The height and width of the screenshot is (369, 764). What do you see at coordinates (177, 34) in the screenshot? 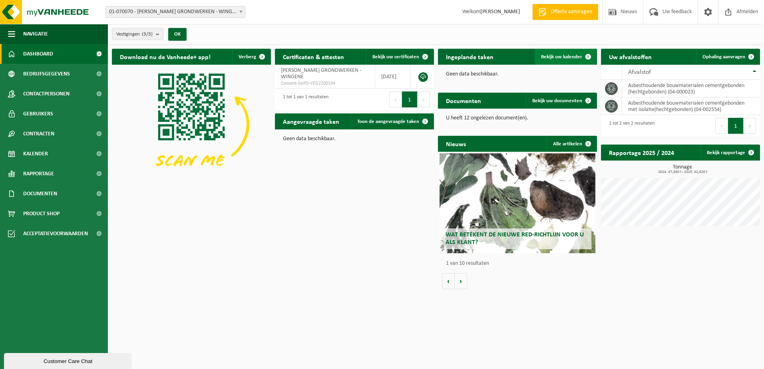
I see `button: OK` at bounding box center [177, 34].